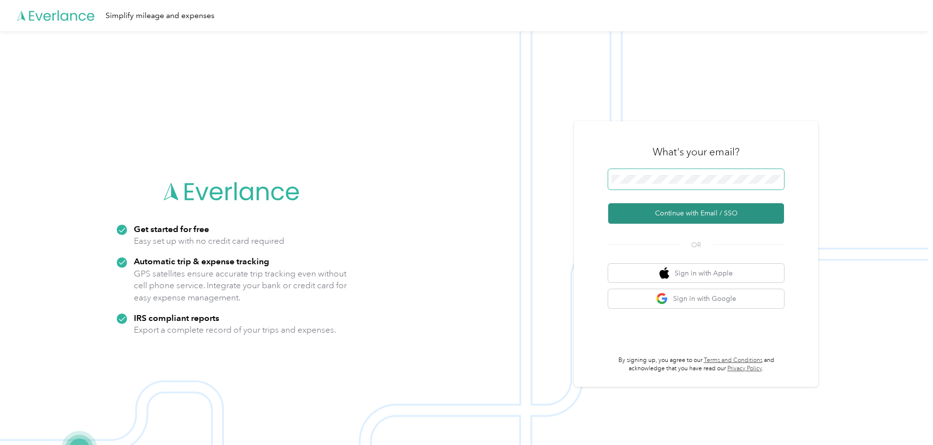  Describe the element at coordinates (696, 365) in the screenshot. I see `p: By signing up, you agree to our and acknowledge that you have read our .` at that location.